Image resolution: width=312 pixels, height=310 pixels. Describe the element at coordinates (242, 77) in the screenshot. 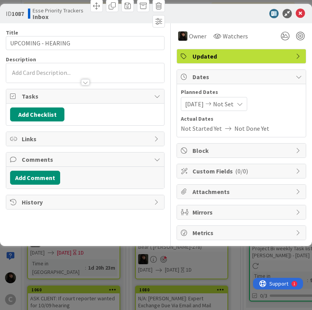

I see `span: Dates` at that location.